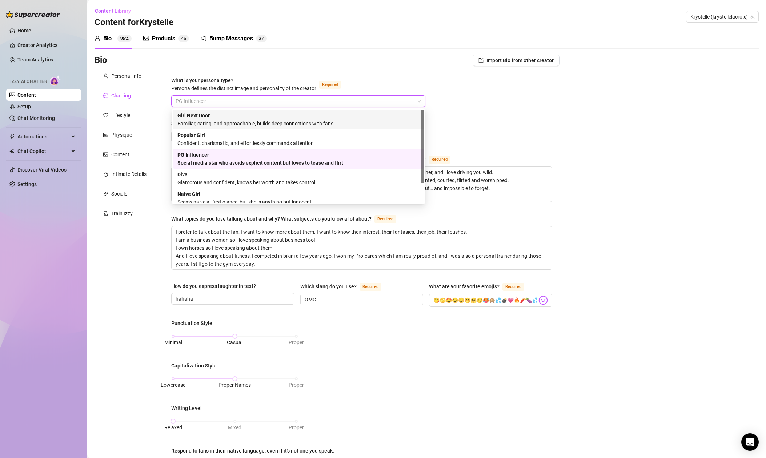  I want to click on h3: Bio, so click(101, 60).